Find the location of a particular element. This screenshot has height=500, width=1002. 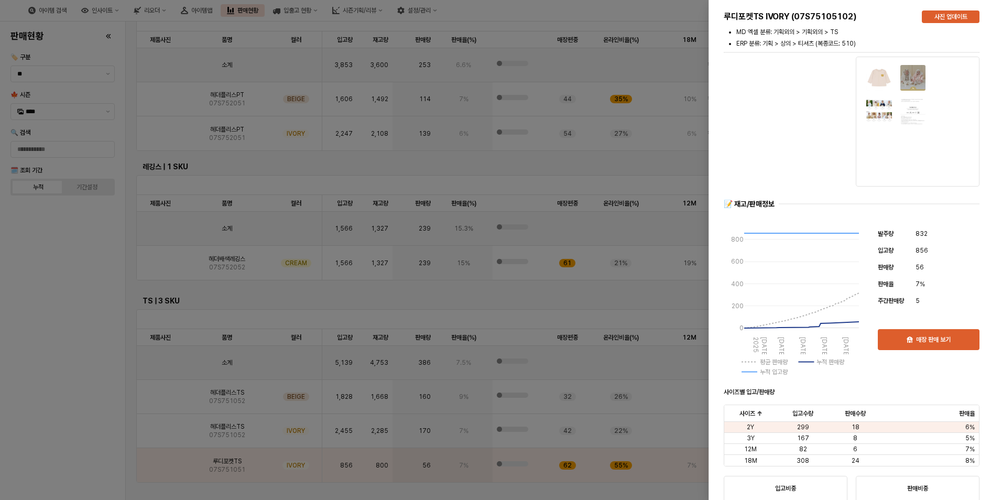

span: 입고수량 is located at coordinates (803, 414).